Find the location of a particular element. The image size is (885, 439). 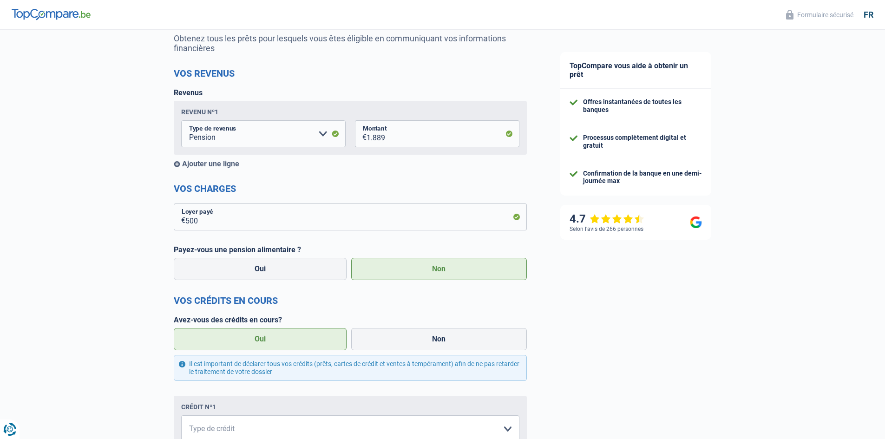

h2: Vos crédits en cours is located at coordinates (350, 300).